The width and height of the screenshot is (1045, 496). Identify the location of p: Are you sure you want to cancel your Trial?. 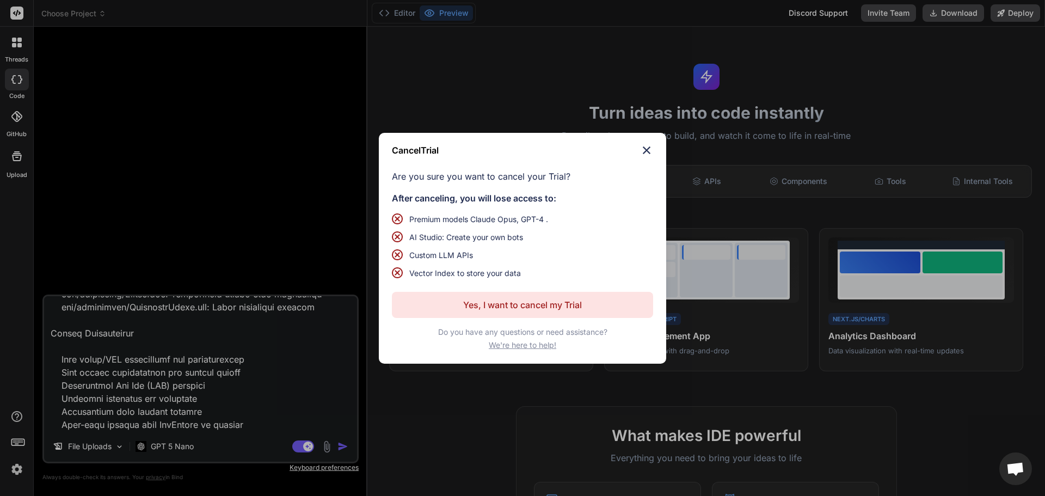
(523, 176).